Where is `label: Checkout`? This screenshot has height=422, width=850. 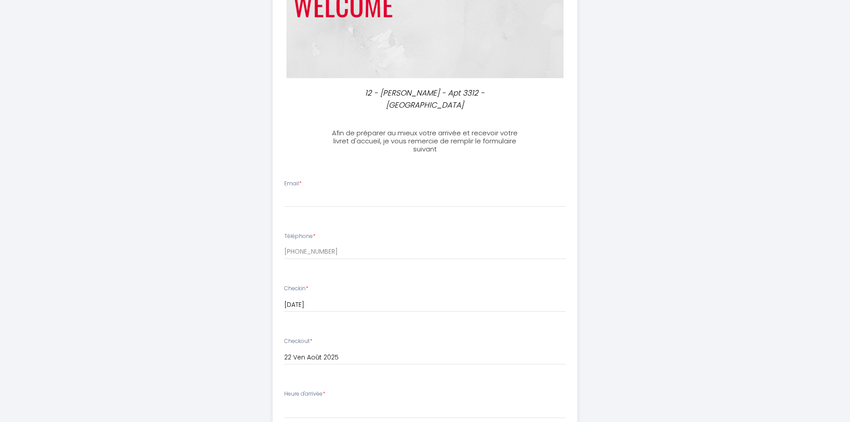
label: Checkout is located at coordinates (298, 341).